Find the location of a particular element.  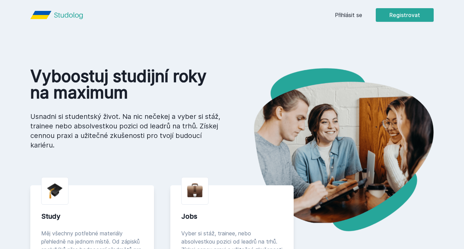

p: Usnadni si studentský život. Na nic nečekej a vyber si stáž, trainee nebo absolvestkou pozici od ... is located at coordinates (126, 131).